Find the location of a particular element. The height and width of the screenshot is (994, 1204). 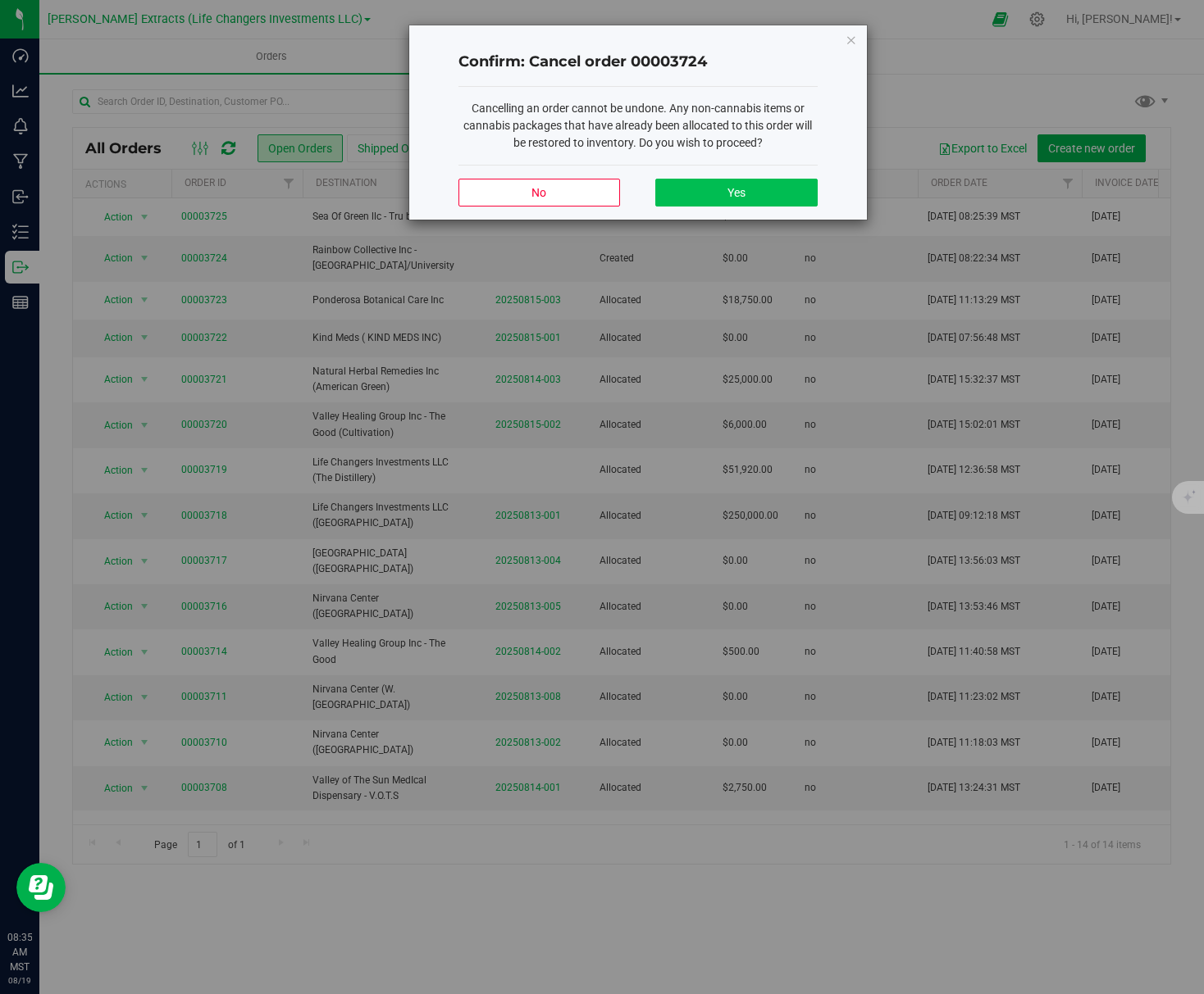

button: Close modal is located at coordinates (851, 39).